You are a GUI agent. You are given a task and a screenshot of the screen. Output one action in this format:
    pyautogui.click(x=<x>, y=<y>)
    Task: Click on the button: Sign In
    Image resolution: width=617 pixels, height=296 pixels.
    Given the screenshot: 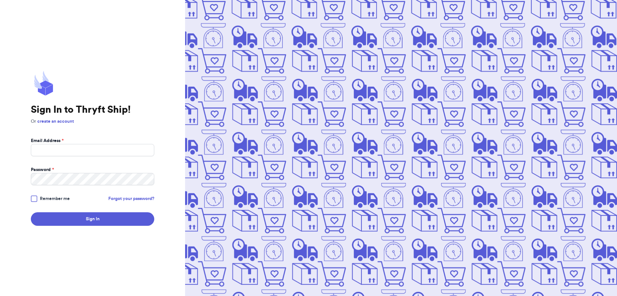 What is the action you would take?
    pyautogui.click(x=93, y=219)
    